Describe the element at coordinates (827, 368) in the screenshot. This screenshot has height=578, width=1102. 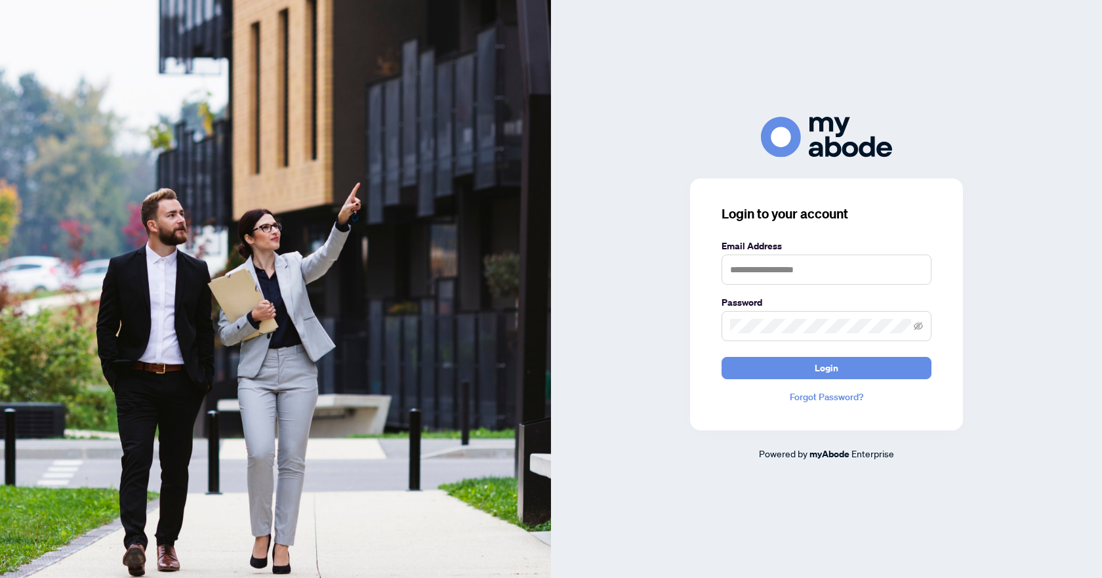
I see `span: Login` at that location.